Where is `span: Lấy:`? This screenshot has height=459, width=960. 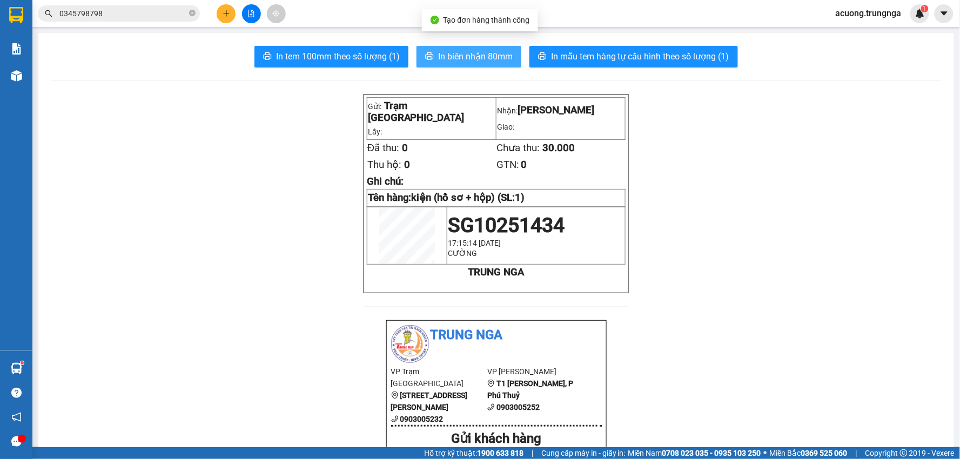 span: Lấy: is located at coordinates (375, 132).